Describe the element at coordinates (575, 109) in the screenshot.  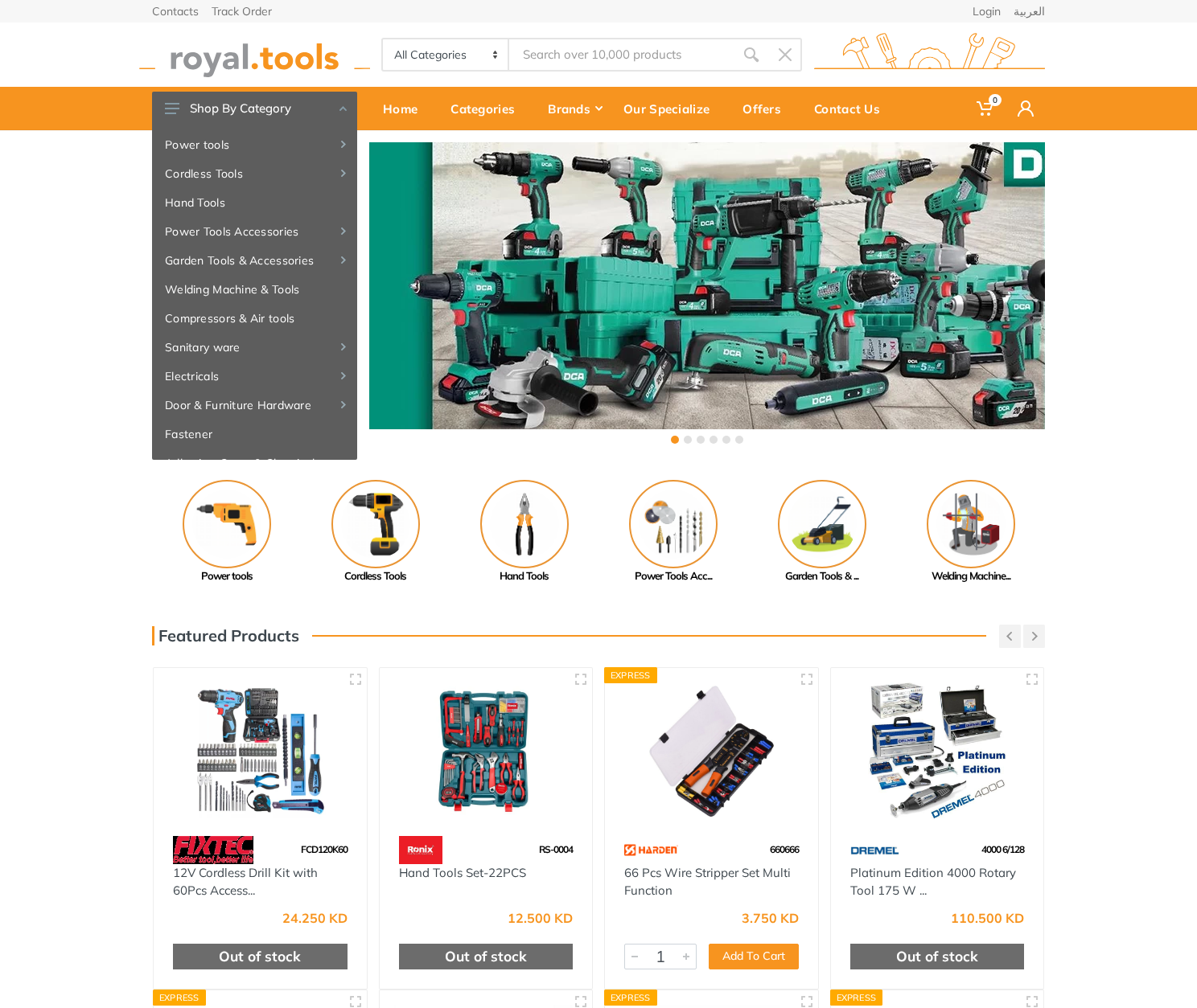
I see `div: Brands` at that location.